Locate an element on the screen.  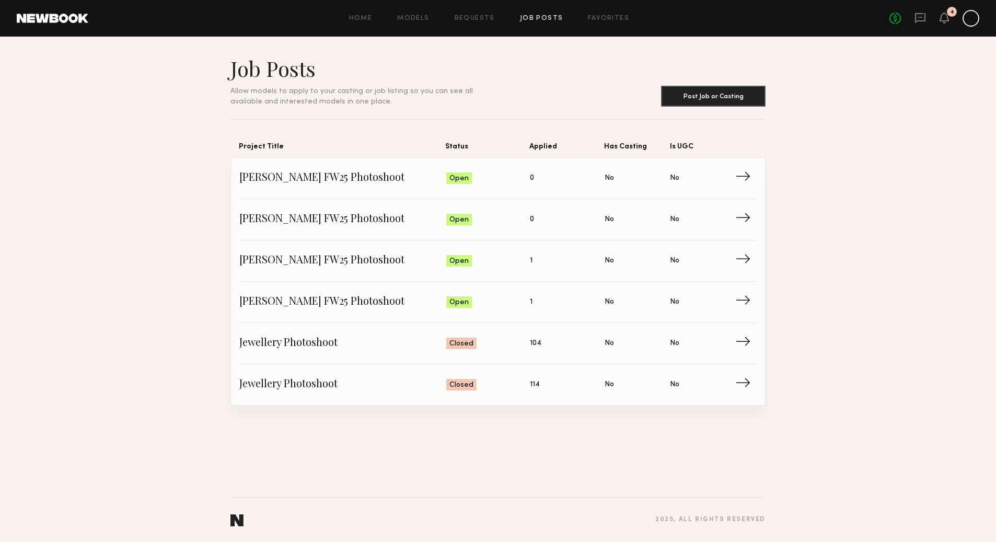
span: Applied is located at coordinates (567, 149).